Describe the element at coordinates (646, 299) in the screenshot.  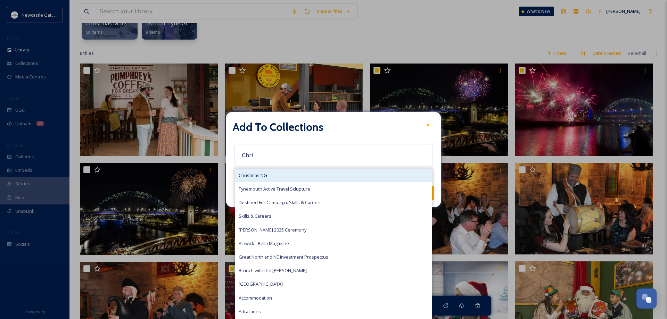
I see `button: Open Chat` at that location.